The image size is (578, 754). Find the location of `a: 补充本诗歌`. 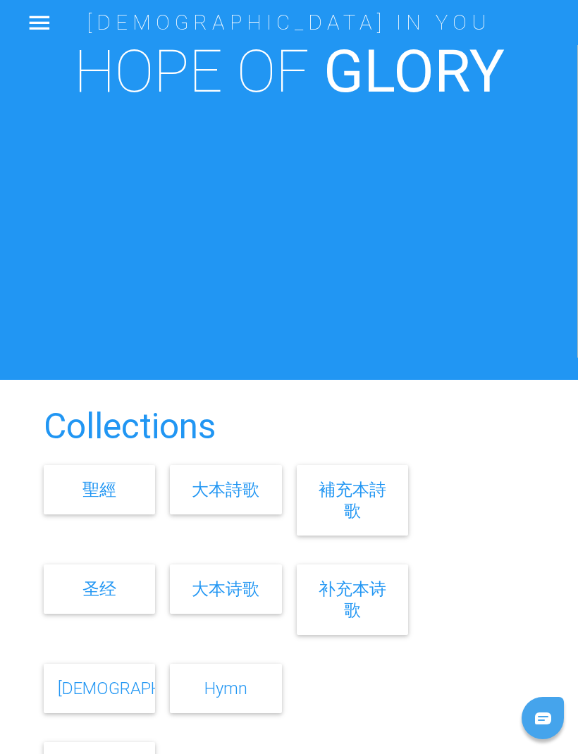

a: 补充本诗歌 is located at coordinates (352, 599).